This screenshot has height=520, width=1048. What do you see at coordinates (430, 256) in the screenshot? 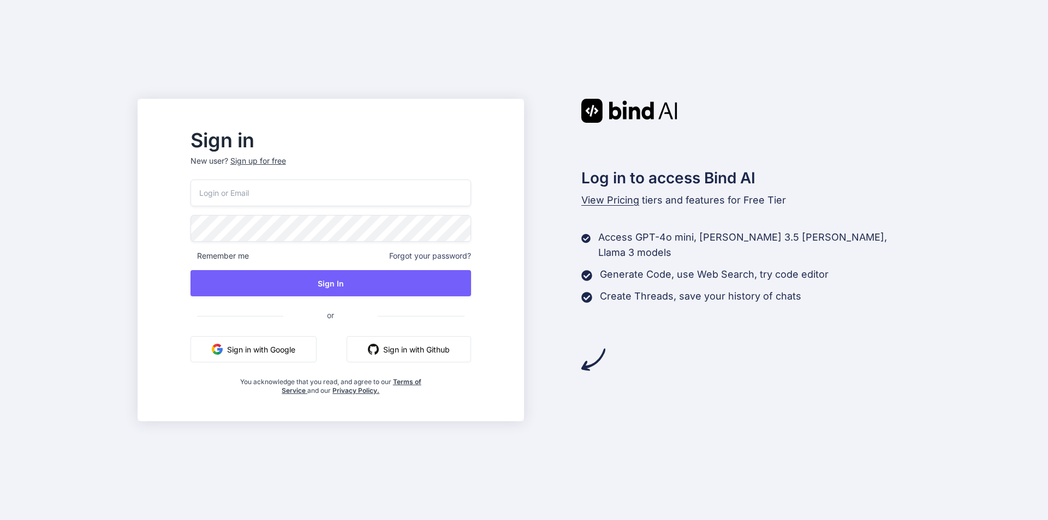
I see `span: Forgot your password?` at bounding box center [430, 256].